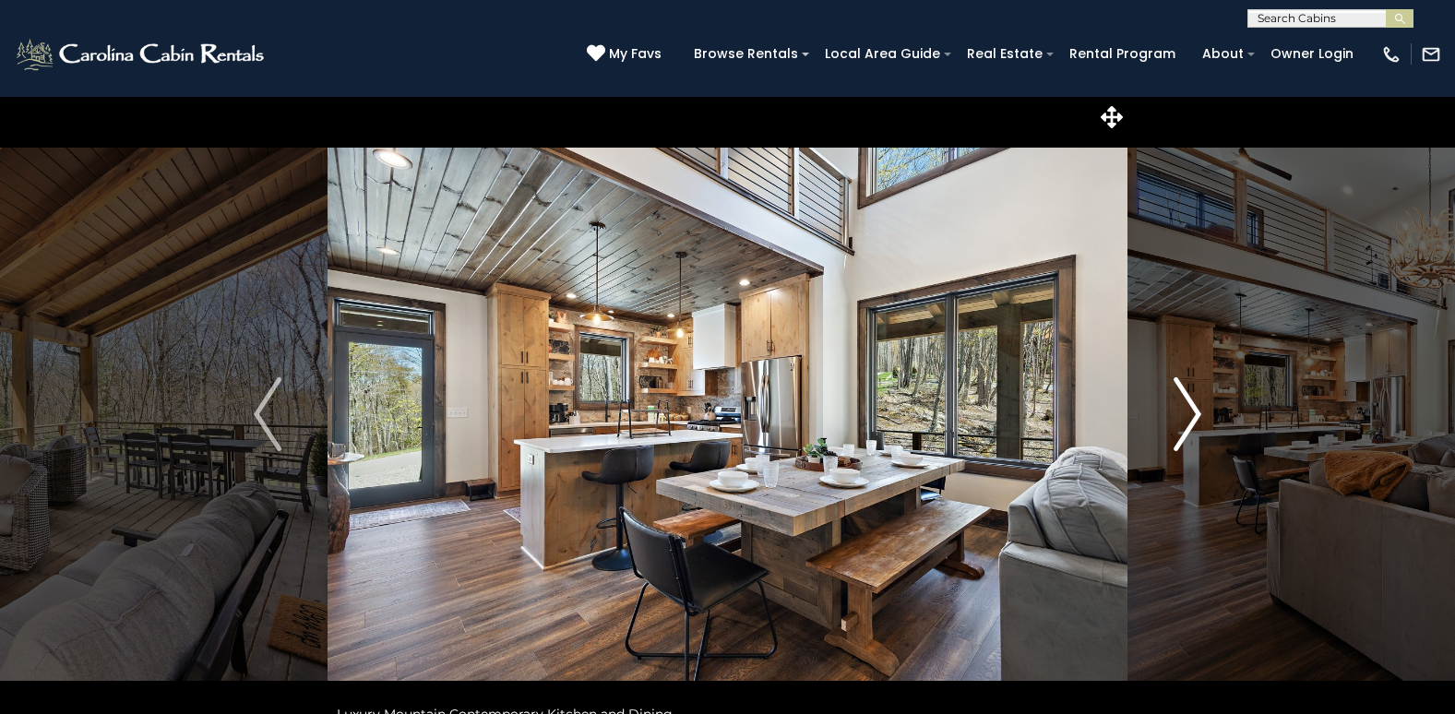 Image resolution: width=1455 pixels, height=714 pixels. What do you see at coordinates (1312, 54) in the screenshot?
I see `a: Owner Login` at bounding box center [1312, 54].